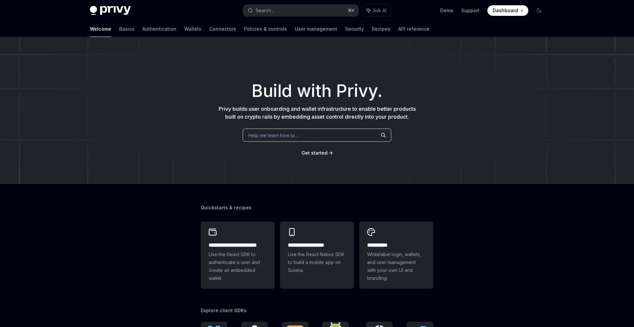  Describe the element at coordinates (414, 29) in the screenshot. I see `a: API reference` at that location.